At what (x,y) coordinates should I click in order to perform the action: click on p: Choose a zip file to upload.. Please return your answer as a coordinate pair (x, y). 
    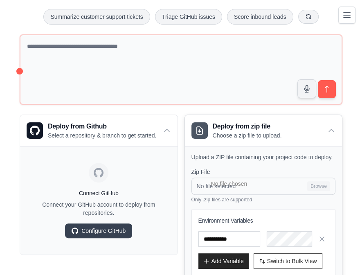
    Looking at the image, I should click on (247, 135).